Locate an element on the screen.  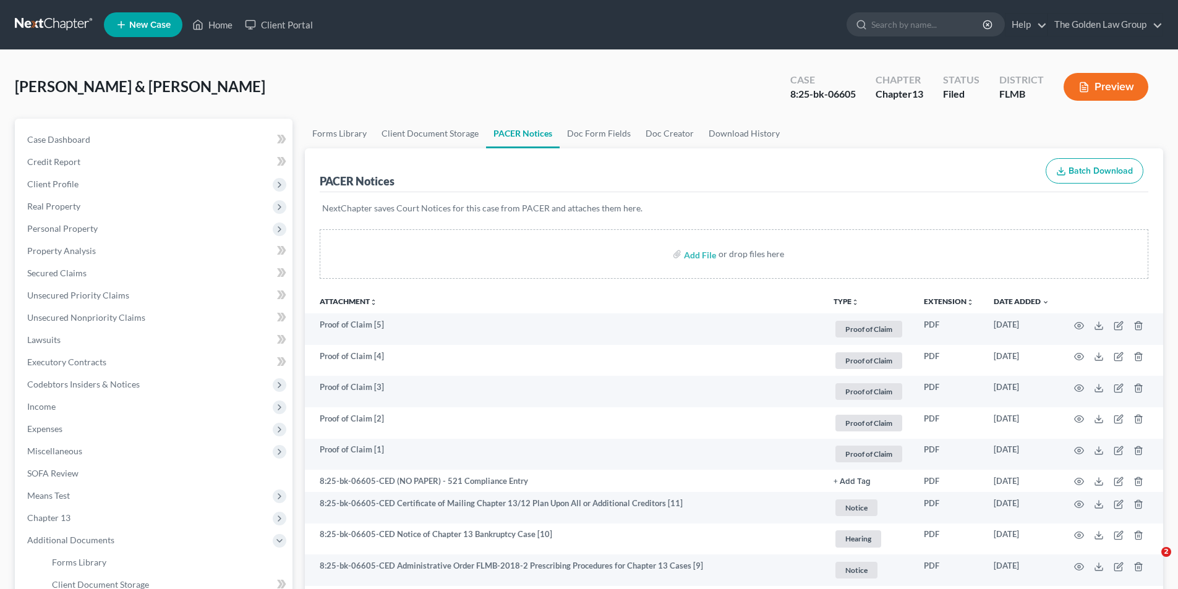
a: Doc Form Fields is located at coordinates (599, 134).